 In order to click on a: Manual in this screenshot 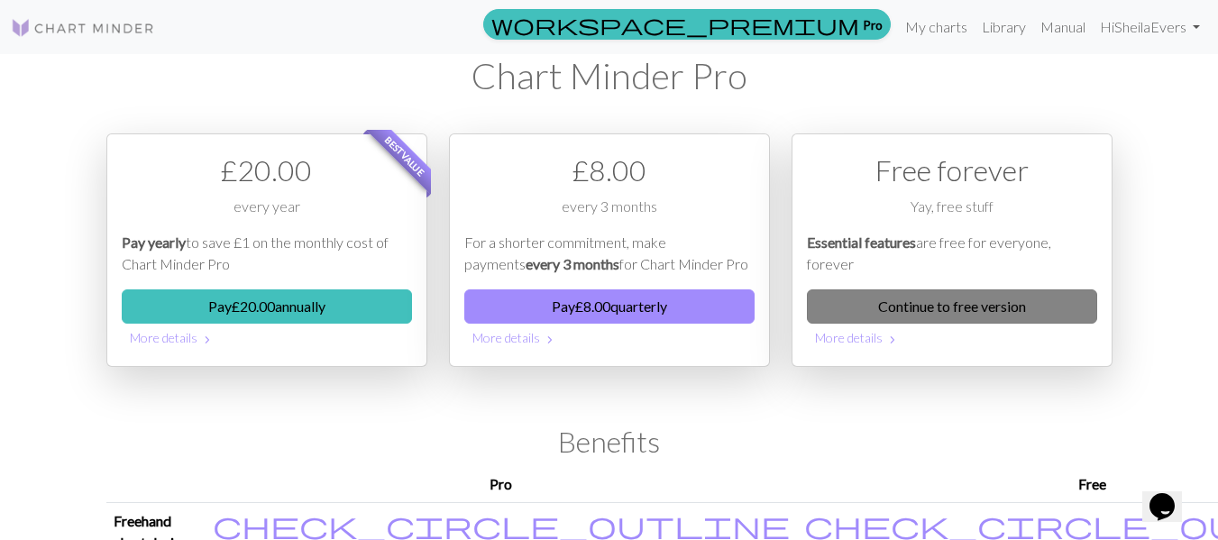, I will do `click(1063, 27)`.